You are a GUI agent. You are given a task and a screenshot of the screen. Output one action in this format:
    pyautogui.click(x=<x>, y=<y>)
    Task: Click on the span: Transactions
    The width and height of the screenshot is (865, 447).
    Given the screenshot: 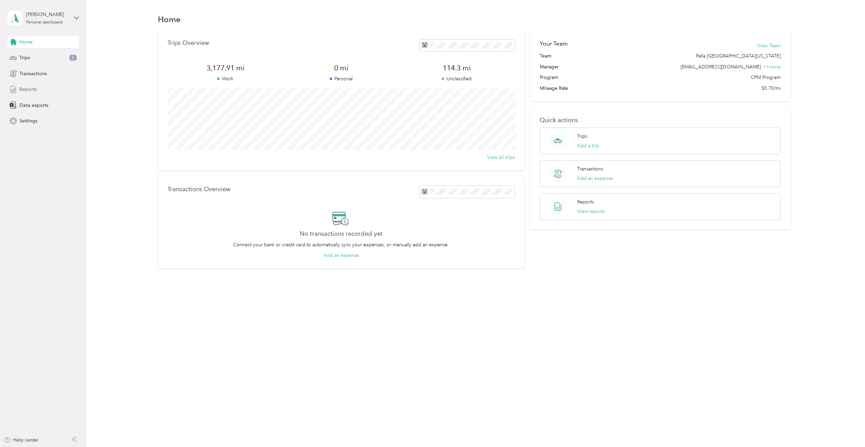 What is the action you would take?
    pyautogui.click(x=33, y=73)
    